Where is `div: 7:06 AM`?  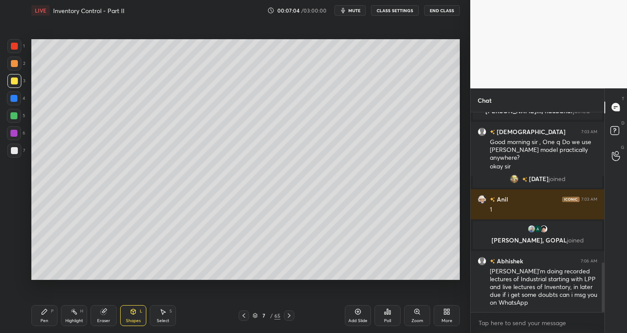 div: 7:06 AM is located at coordinates (589, 261).